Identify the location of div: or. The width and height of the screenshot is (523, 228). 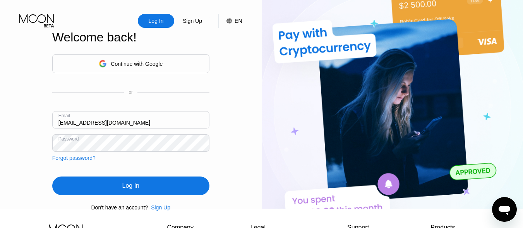
(130, 92).